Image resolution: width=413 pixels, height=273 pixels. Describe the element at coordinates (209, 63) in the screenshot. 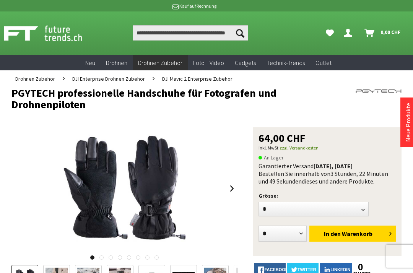

I see `a: Foto + Video` at that location.